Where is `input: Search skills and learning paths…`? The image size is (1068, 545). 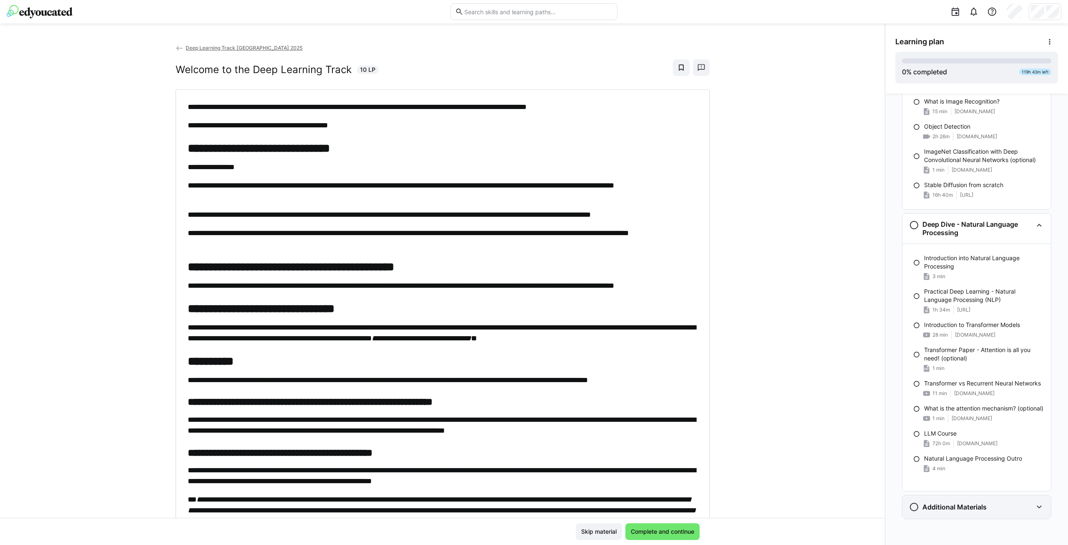
input: Search skills and learning paths… is located at coordinates (538, 12).